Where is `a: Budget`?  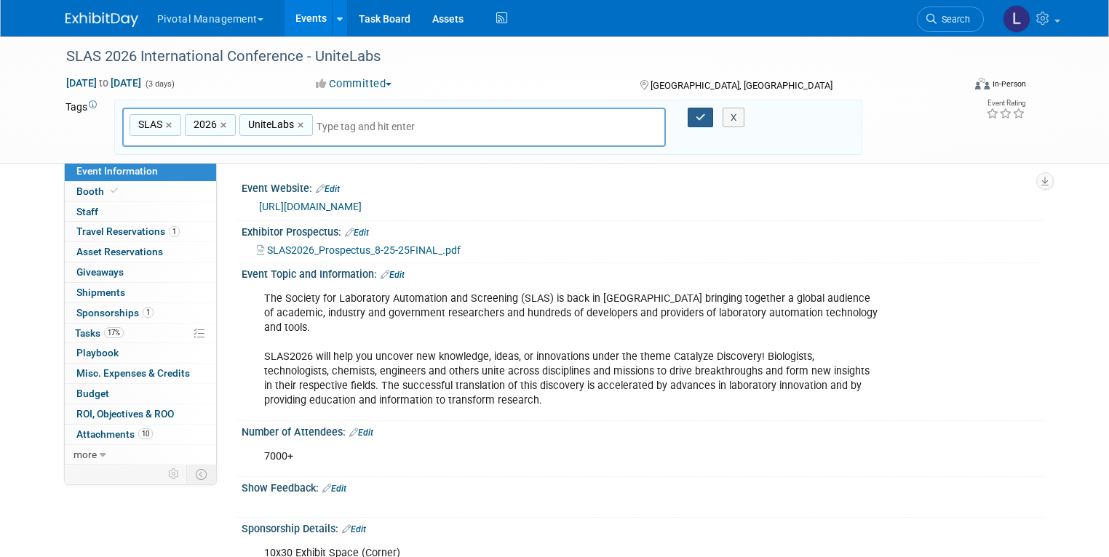
a: Budget is located at coordinates (140, 394).